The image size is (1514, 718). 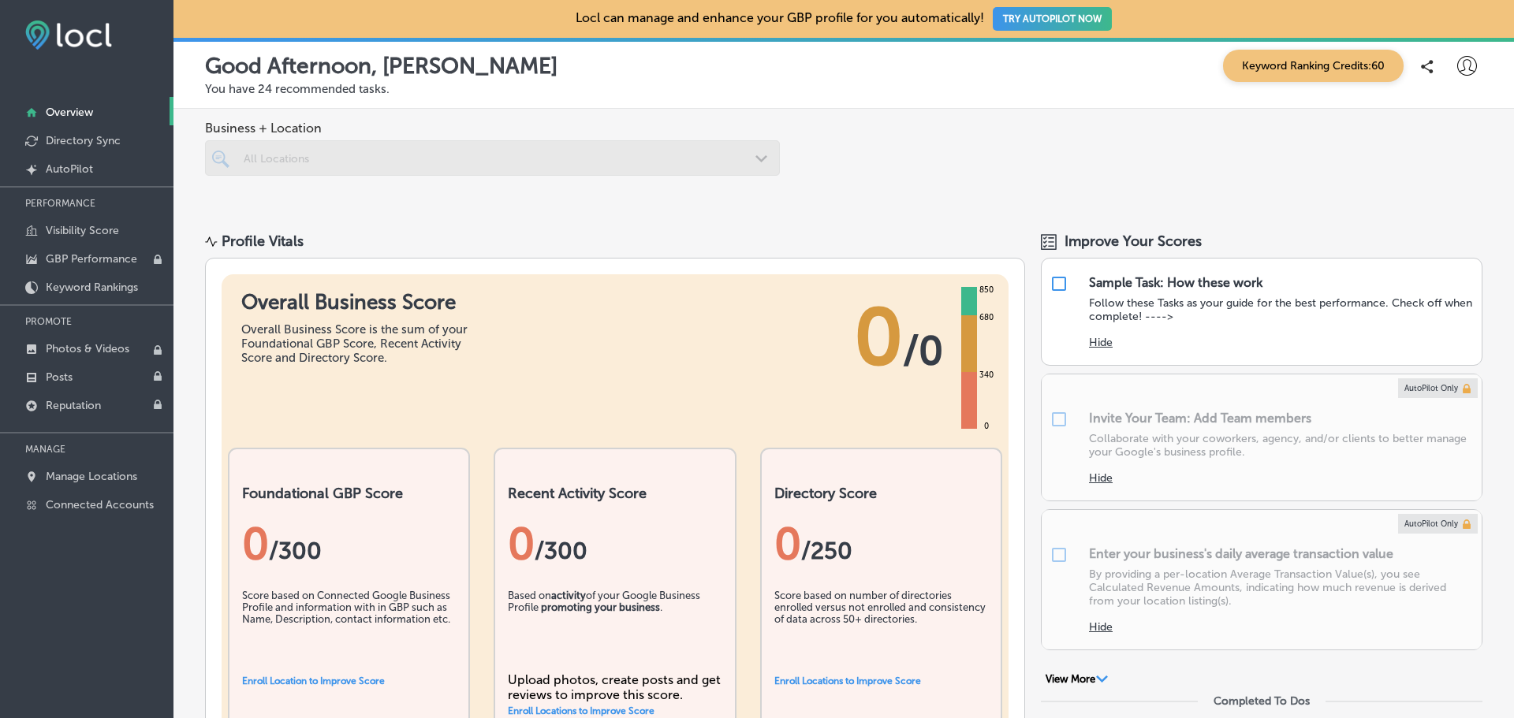 I want to click on img: fda3e92497d09a02dc62c9cd864e3231.png, so click(x=69, y=35).